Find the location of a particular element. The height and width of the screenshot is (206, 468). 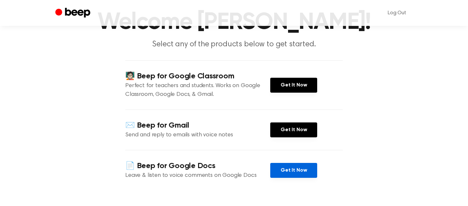

p: Perfect for teachers and students. Works on Google Classroom, Google Docs, & Gmail. is located at coordinates (198, 90).